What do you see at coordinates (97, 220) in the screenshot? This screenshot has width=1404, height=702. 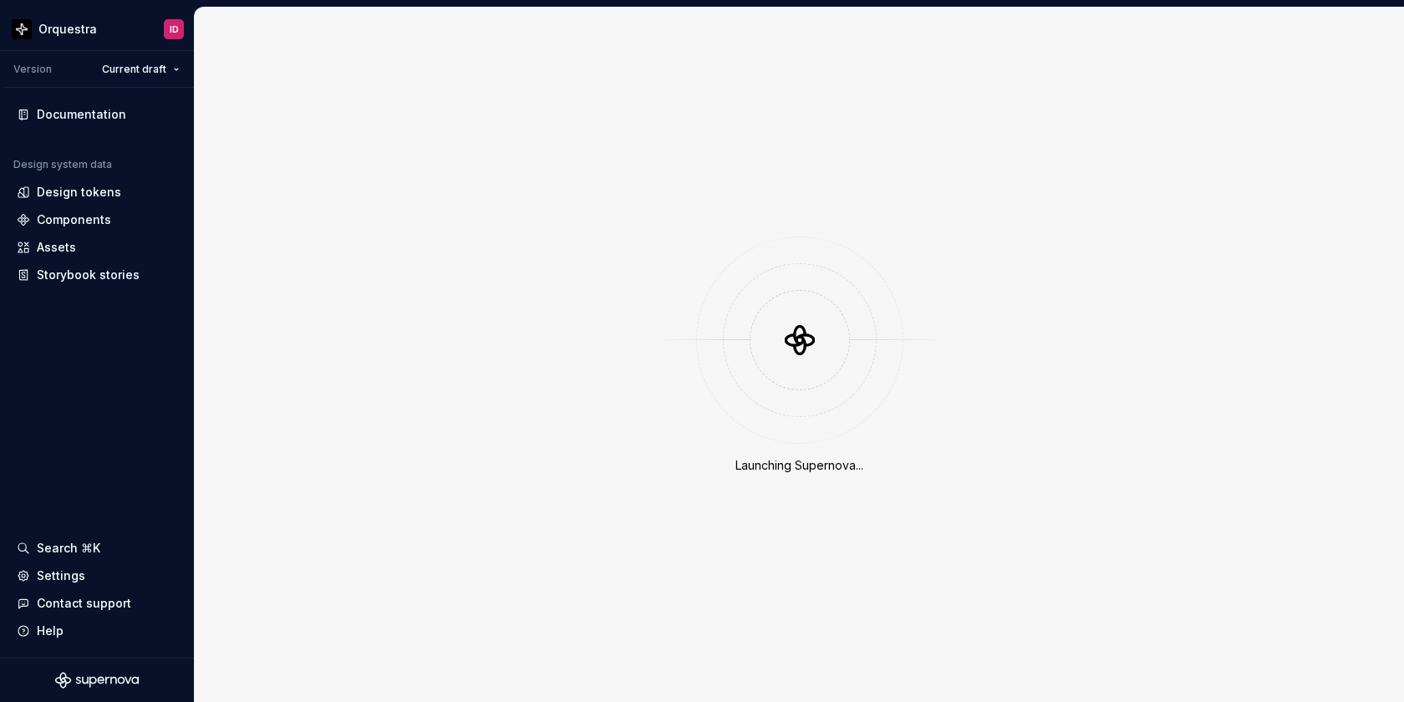 I see `a: Components` at bounding box center [97, 220].